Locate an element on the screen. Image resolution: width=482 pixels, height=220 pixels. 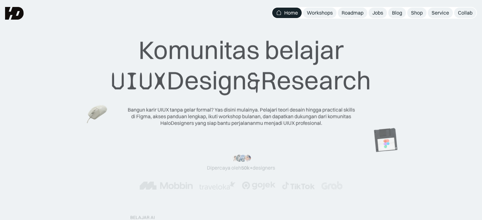
div: Dipercaya oleh designers is located at coordinates (241, 168).